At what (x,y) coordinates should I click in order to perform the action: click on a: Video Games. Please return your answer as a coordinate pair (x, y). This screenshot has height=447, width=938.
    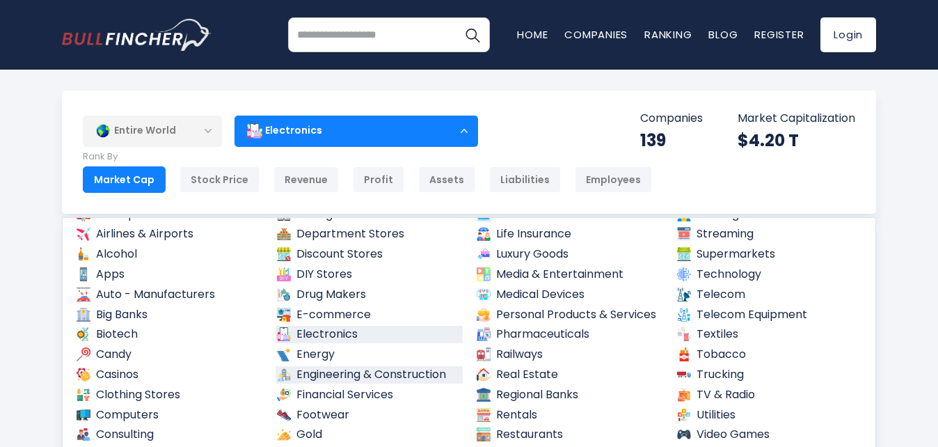
    Looking at the image, I should click on (769, 434).